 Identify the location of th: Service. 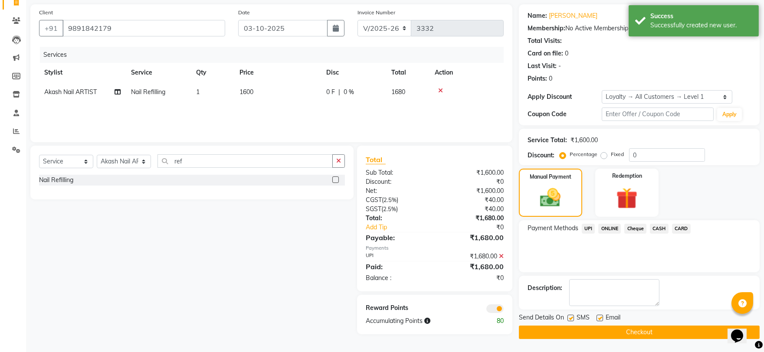
(158, 72).